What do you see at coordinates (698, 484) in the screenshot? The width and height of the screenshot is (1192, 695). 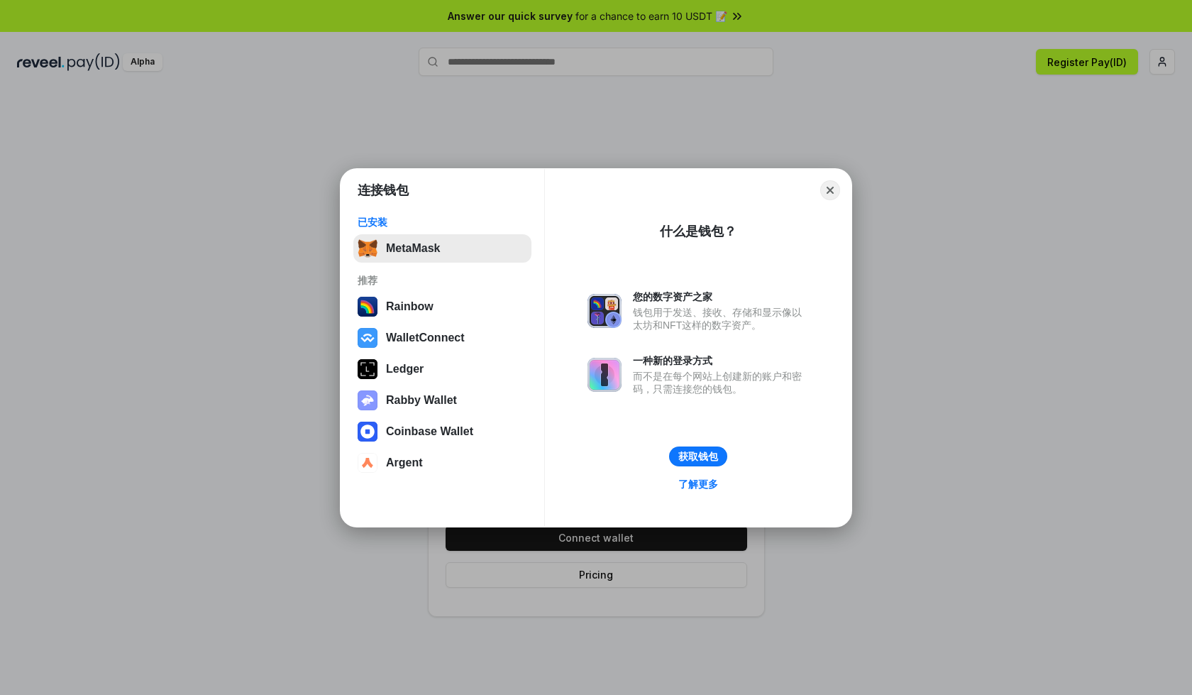 I see `div: 了解更多` at bounding box center [698, 484].